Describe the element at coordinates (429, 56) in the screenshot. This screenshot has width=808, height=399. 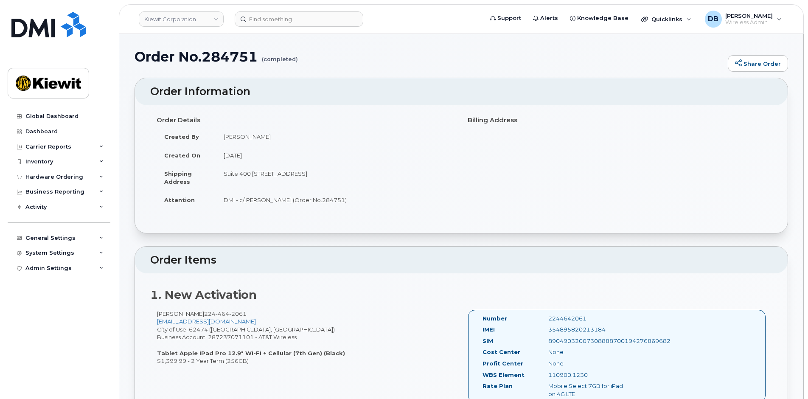
I see `h1: Order No.284751` at that location.